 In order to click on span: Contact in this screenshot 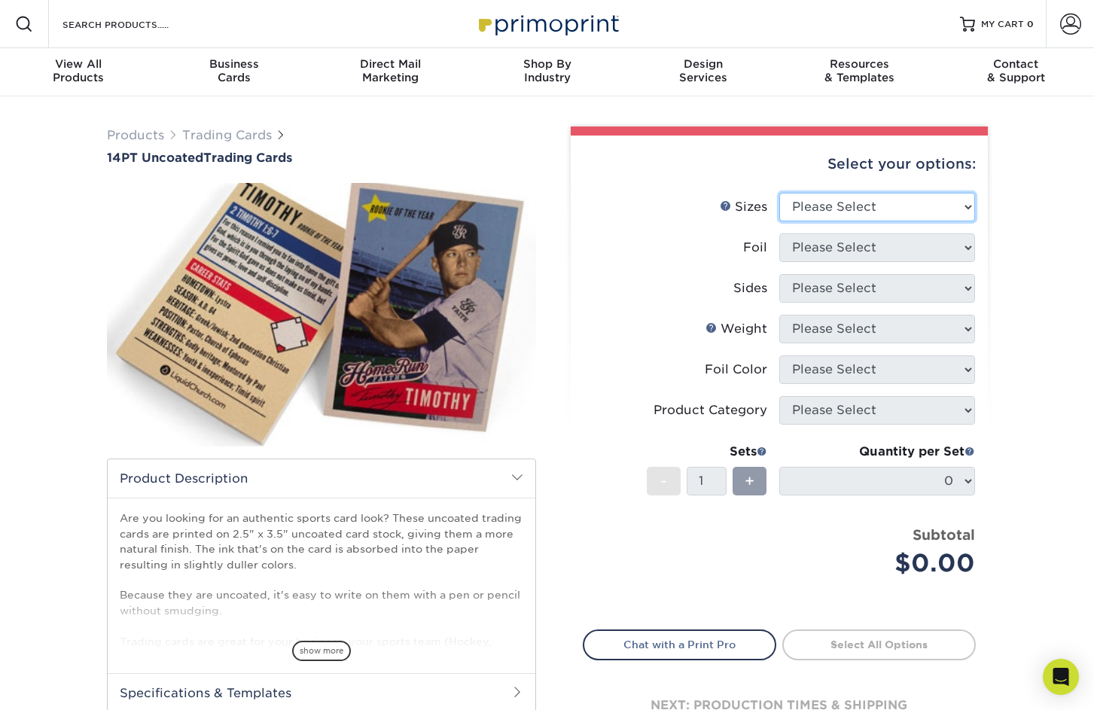, I will do `click(1015, 64)`.